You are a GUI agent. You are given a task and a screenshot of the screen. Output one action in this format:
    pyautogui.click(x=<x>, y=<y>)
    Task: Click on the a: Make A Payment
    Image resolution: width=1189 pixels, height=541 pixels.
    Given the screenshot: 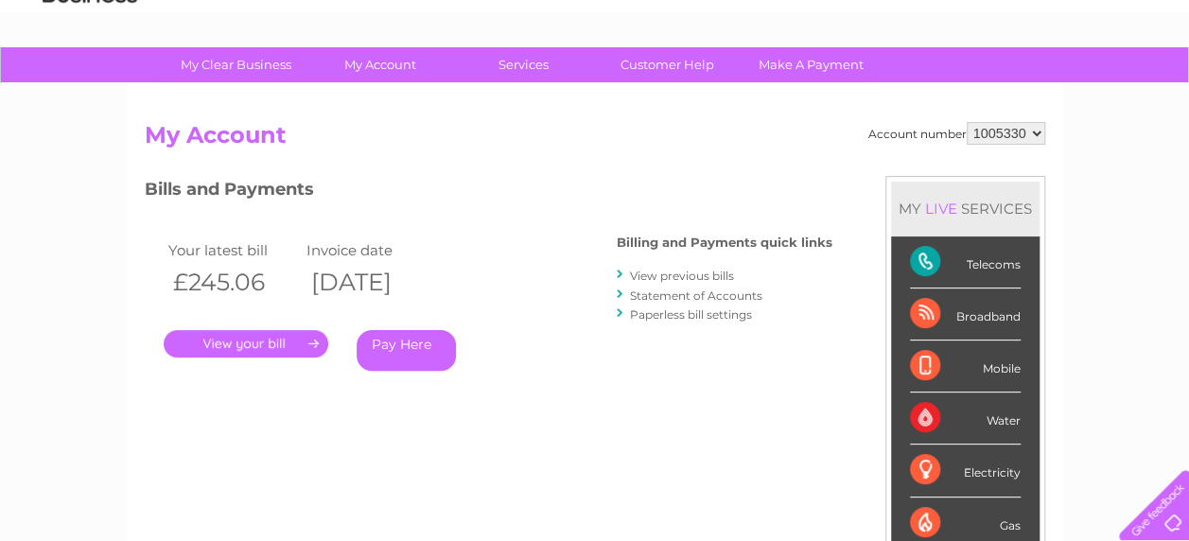 What is the action you would take?
    pyautogui.click(x=811, y=64)
    